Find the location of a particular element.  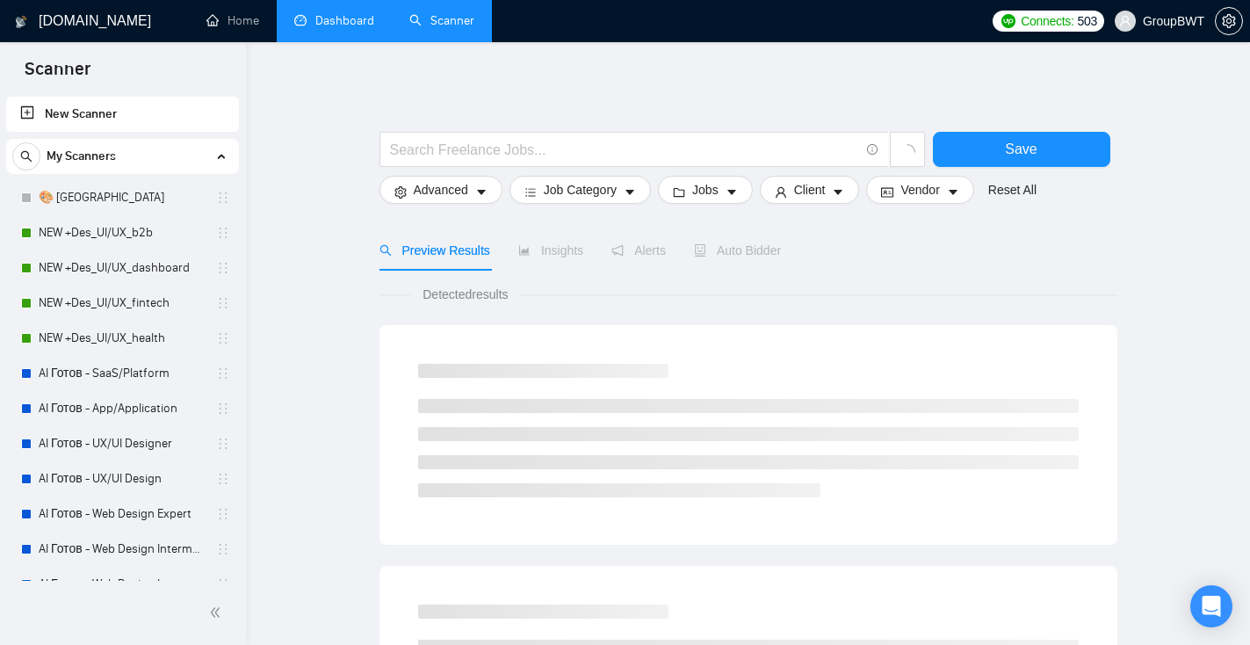

button: setting is located at coordinates (1229, 21).